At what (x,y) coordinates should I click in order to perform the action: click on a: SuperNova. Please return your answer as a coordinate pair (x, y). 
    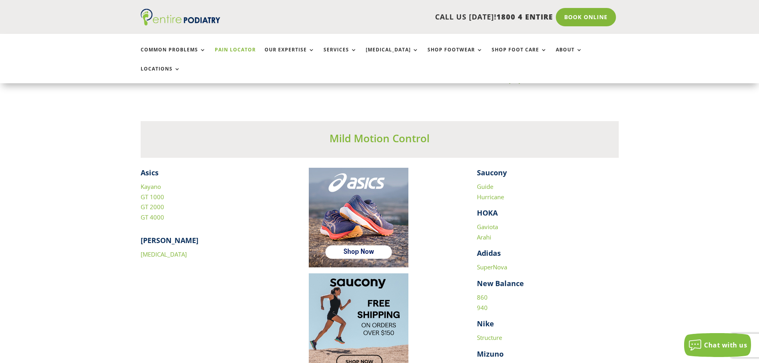
    Looking at the image, I should click on (492, 267).